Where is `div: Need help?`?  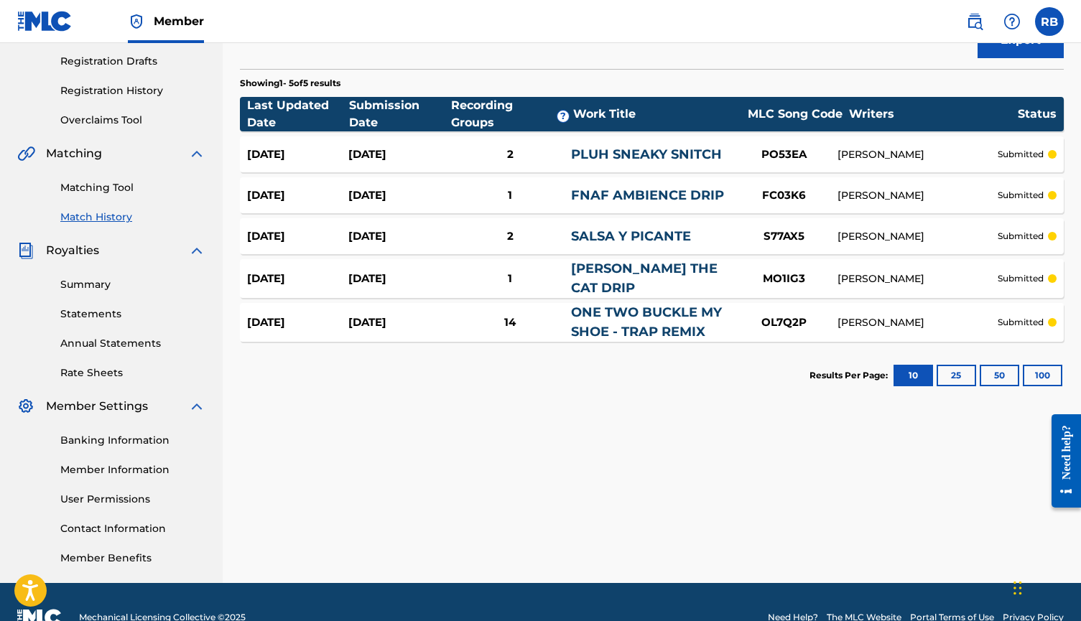
div: Need help? is located at coordinates (25, 50).